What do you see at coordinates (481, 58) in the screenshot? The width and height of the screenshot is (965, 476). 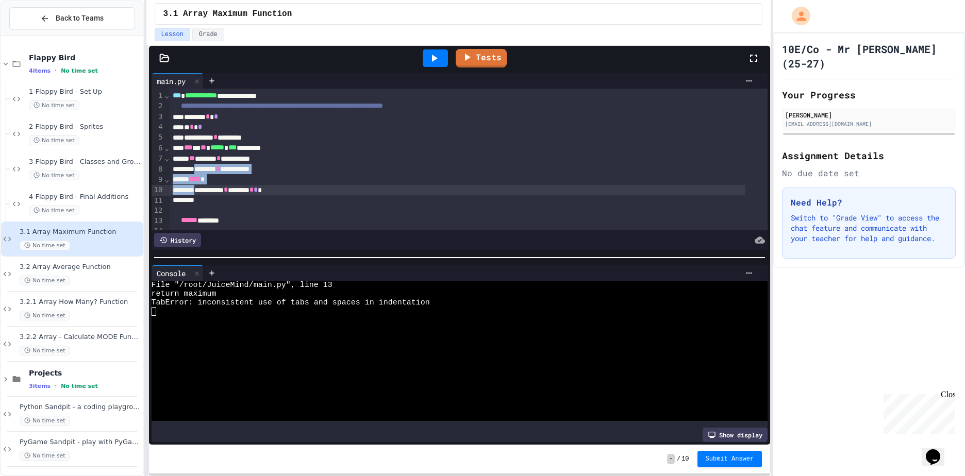 I see `a: Tests` at bounding box center [481, 58].